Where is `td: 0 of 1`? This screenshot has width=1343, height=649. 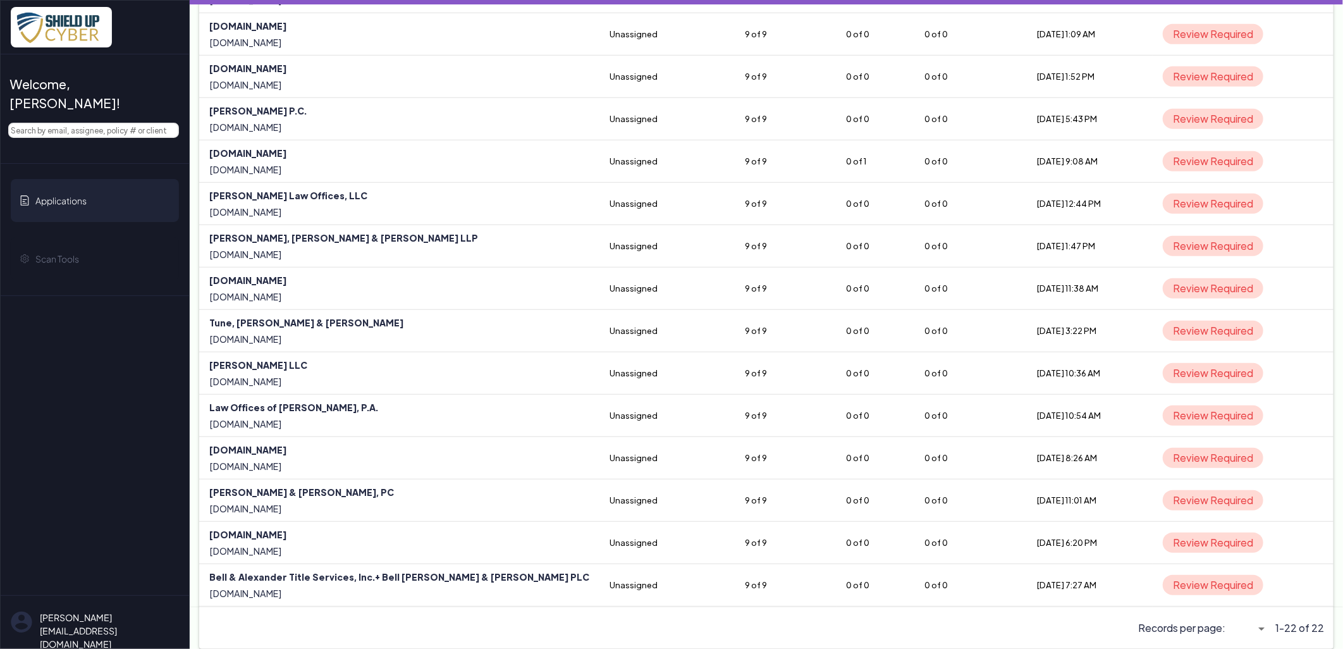
td: 0 of 1 is located at coordinates (875, 161).